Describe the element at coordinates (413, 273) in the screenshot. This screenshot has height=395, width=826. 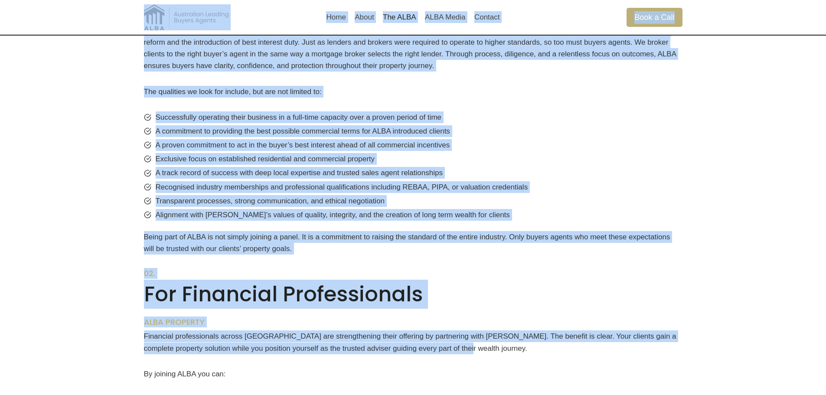
I see `h6: 02.` at that location.